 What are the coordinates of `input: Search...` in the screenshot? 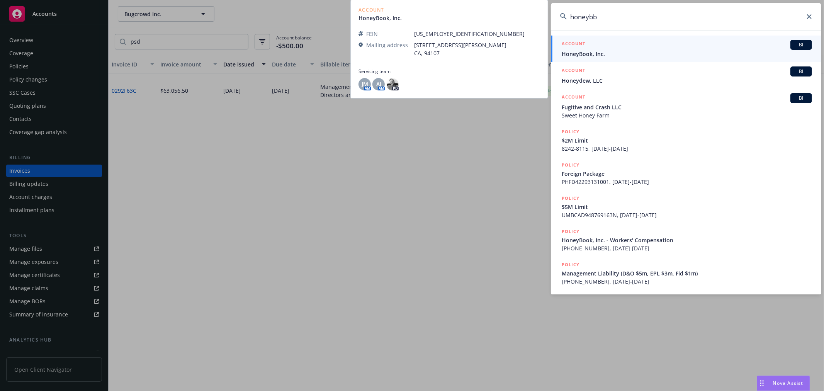 It's located at (686, 17).